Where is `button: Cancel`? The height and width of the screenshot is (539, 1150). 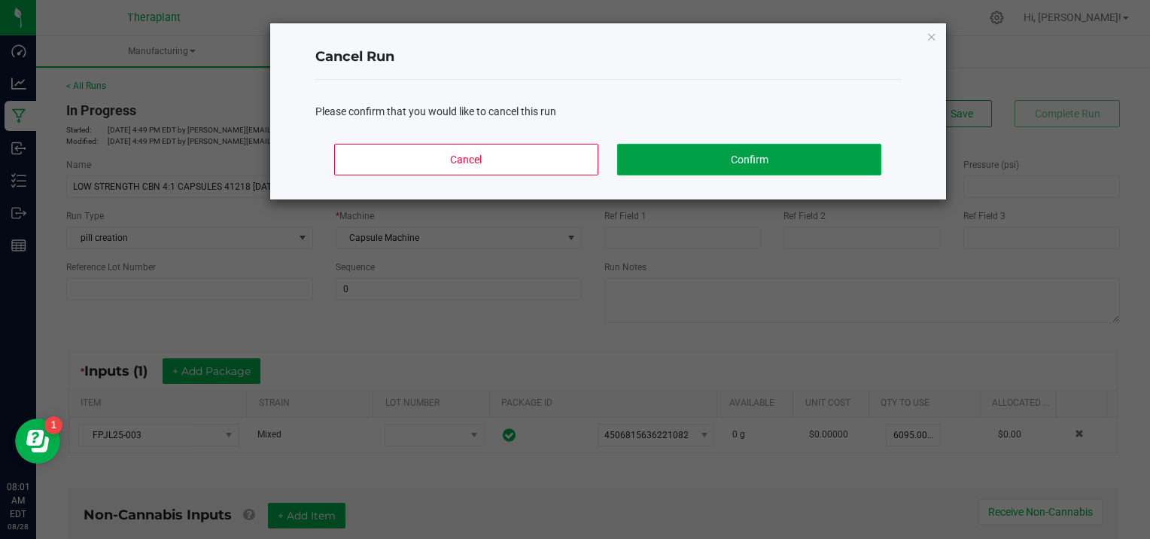 button: Cancel is located at coordinates (466, 160).